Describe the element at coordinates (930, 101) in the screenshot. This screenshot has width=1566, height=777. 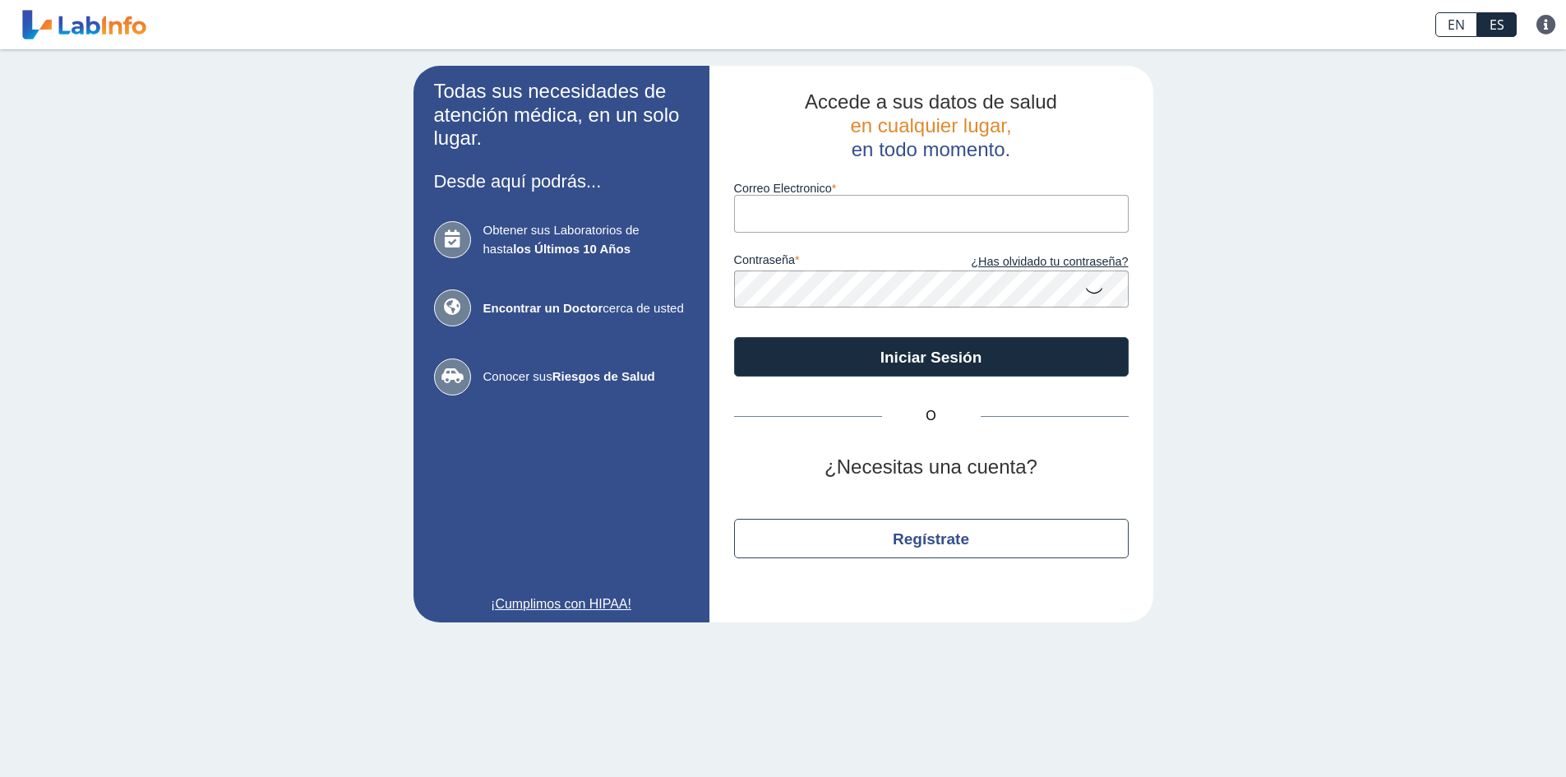
I see `span: Accede a sus datos de salud` at that location.